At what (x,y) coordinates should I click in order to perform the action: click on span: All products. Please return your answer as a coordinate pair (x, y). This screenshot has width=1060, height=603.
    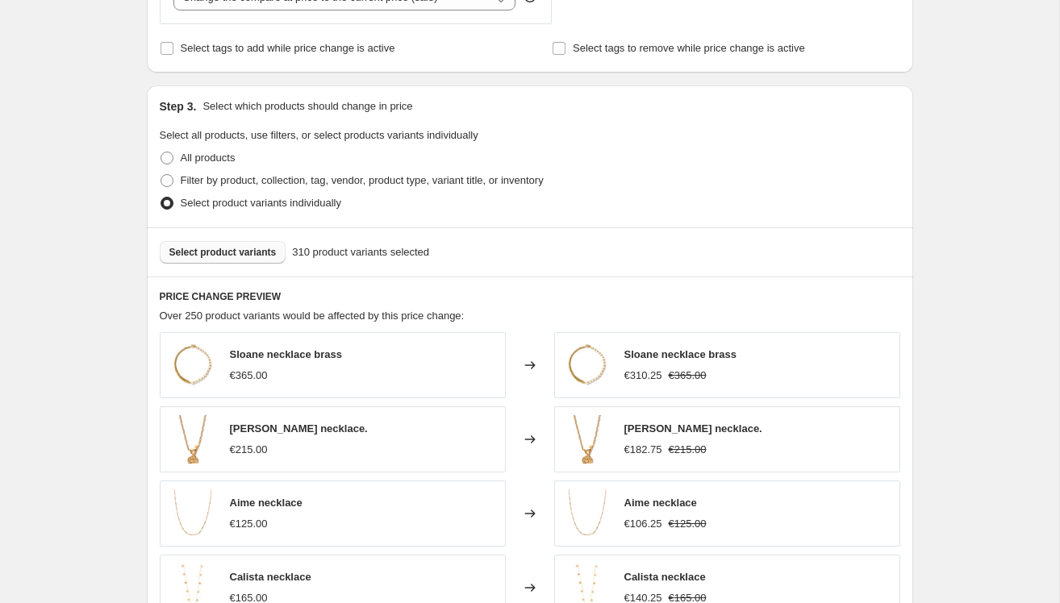
    Looking at the image, I should click on (208, 157).